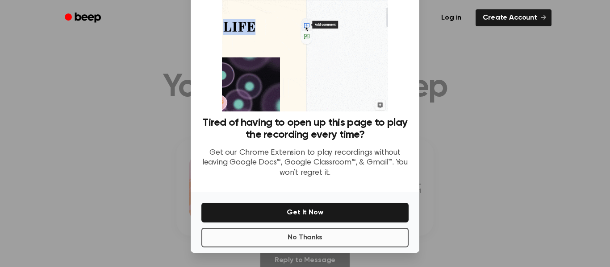 The image size is (610, 267). I want to click on button: No Thanks, so click(305, 238).